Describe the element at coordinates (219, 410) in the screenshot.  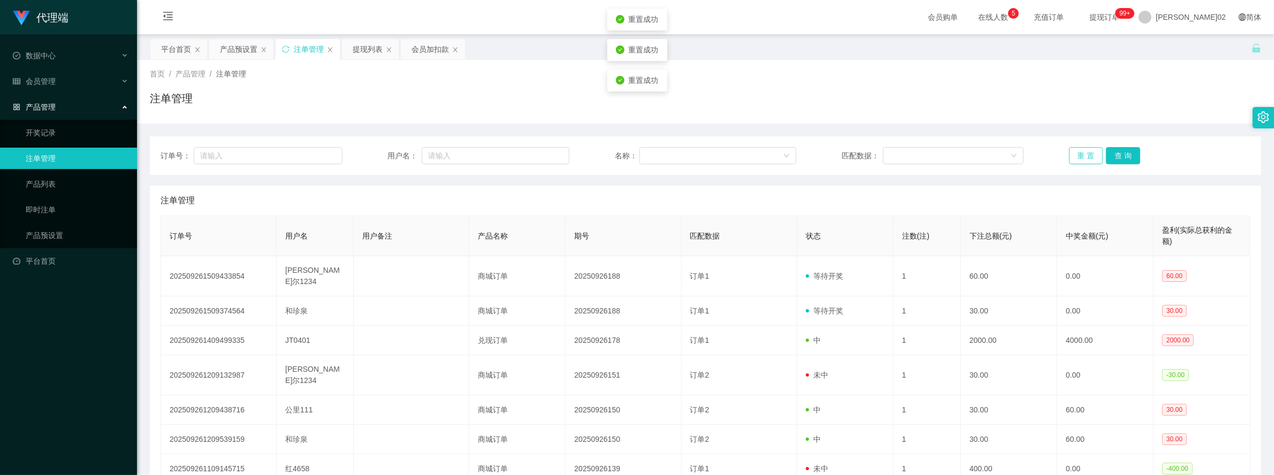
I see `td: 202509261209438716` at that location.